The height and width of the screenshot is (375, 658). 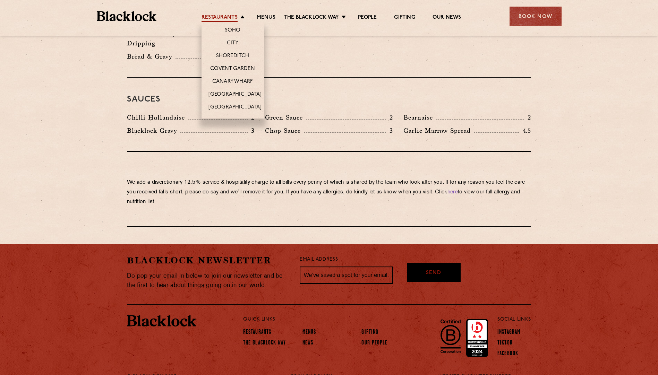 What do you see at coordinates (187, 39) in the screenshot?
I see `p: Barbecued Baby Gem & Anchovy Dripping` at bounding box center [187, 39].